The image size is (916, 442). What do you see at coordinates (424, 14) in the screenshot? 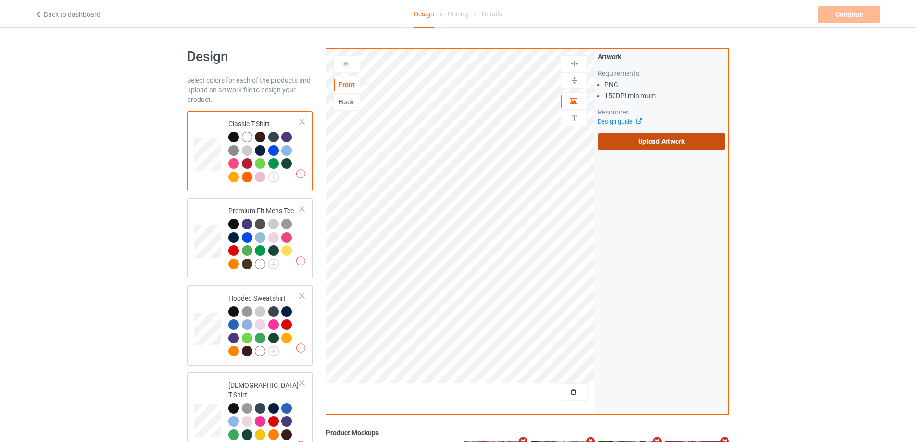
I see `div: Design` at bounding box center [424, 14].